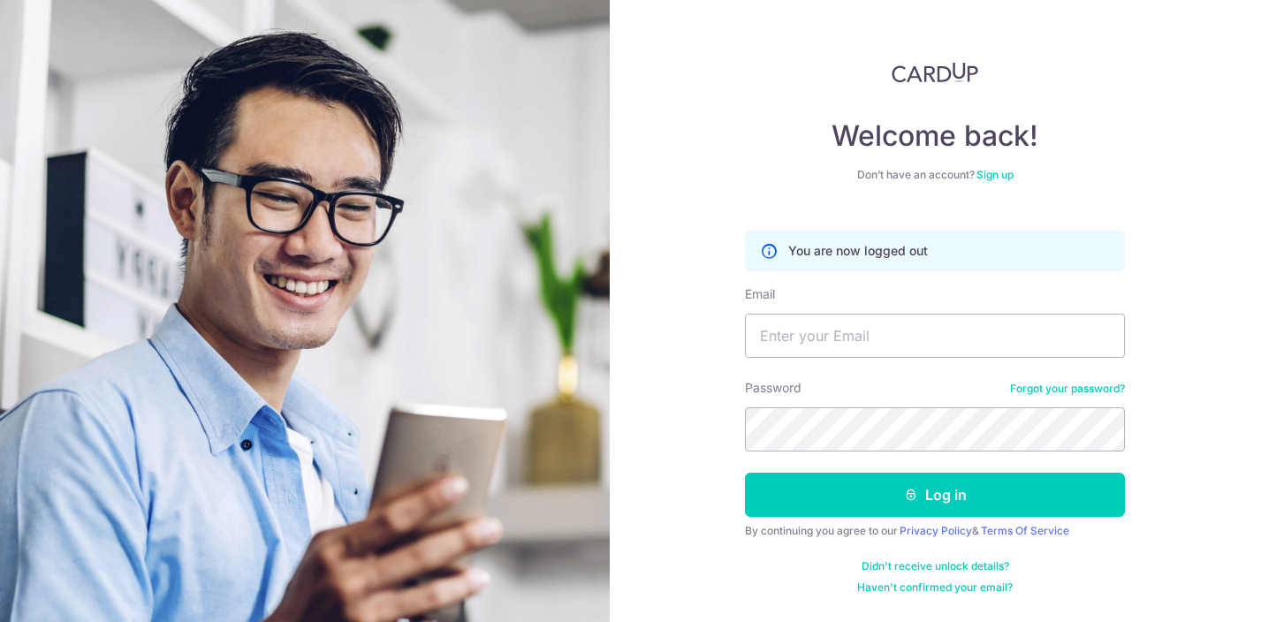 The height and width of the screenshot is (622, 1261). Describe the element at coordinates (935, 175) in the screenshot. I see `div: Don’t have an account?` at that location.